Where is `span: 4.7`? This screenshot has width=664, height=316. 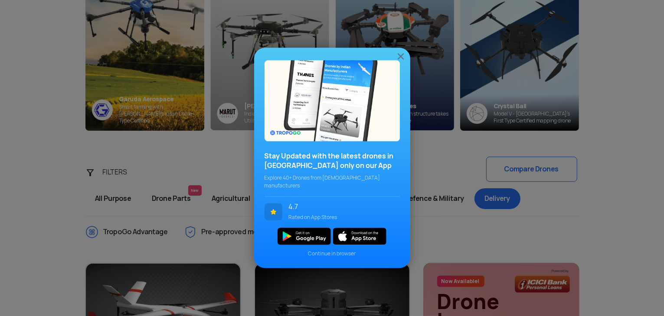
span: 4.7 is located at coordinates (341, 207).